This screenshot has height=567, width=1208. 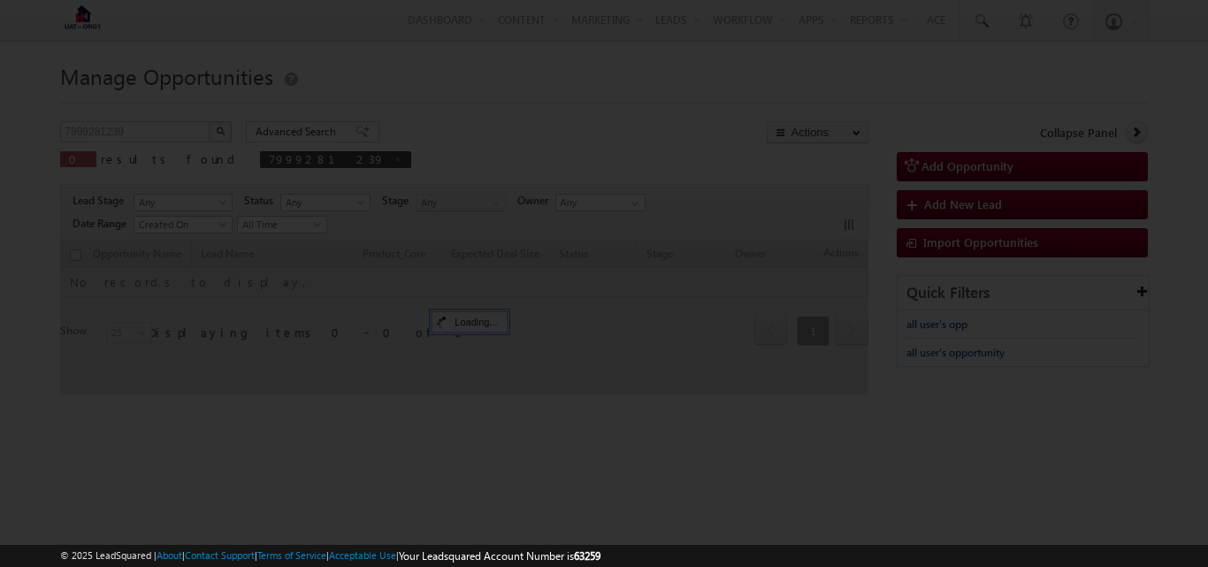 I want to click on a: Terms of Service, so click(x=292, y=555).